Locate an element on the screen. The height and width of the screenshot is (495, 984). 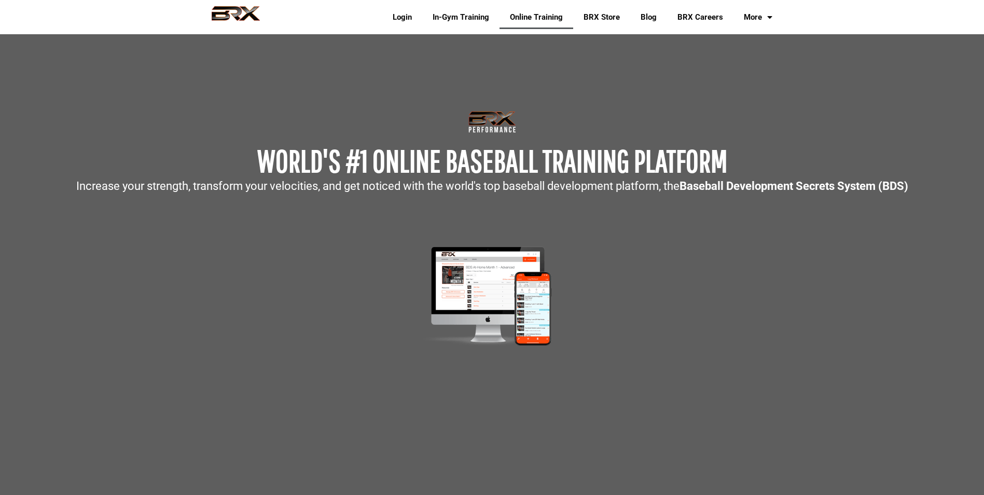
a: Blog is located at coordinates (648, 17).